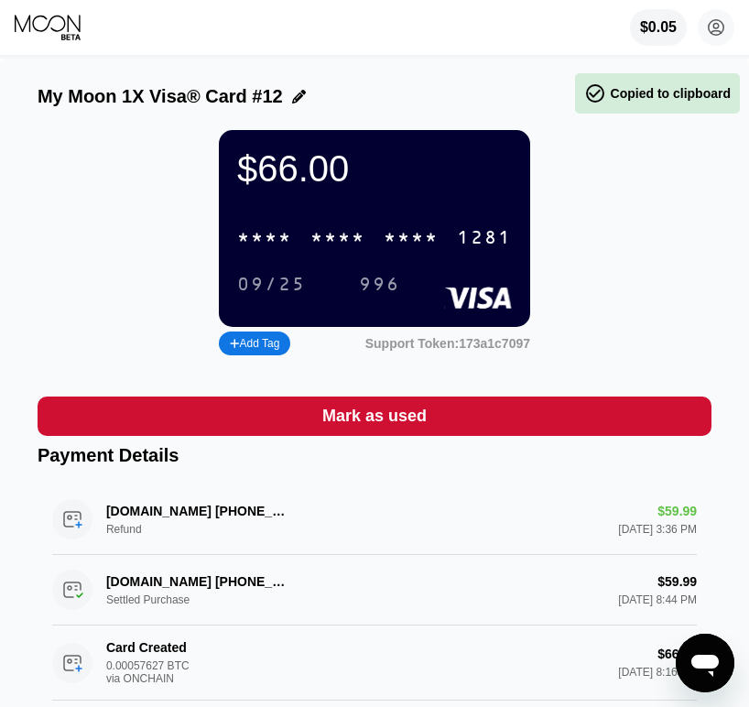  I want to click on div: Support Token:173a1c7097, so click(448, 343).